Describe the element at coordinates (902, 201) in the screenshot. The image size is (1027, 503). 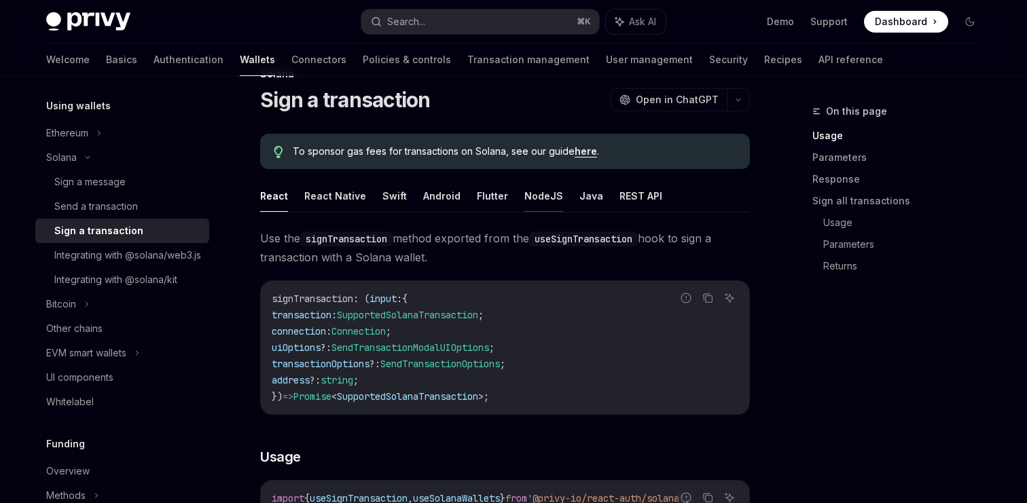
I see `a: Sign all transactions` at that location.